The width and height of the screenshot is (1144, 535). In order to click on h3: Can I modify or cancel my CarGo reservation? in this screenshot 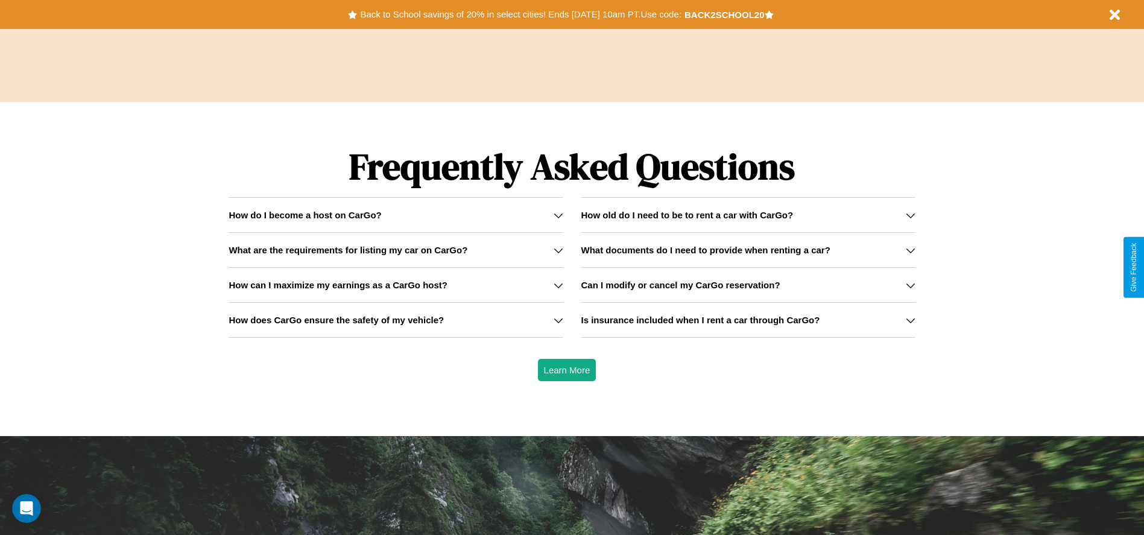, I will do `click(681, 285)`.